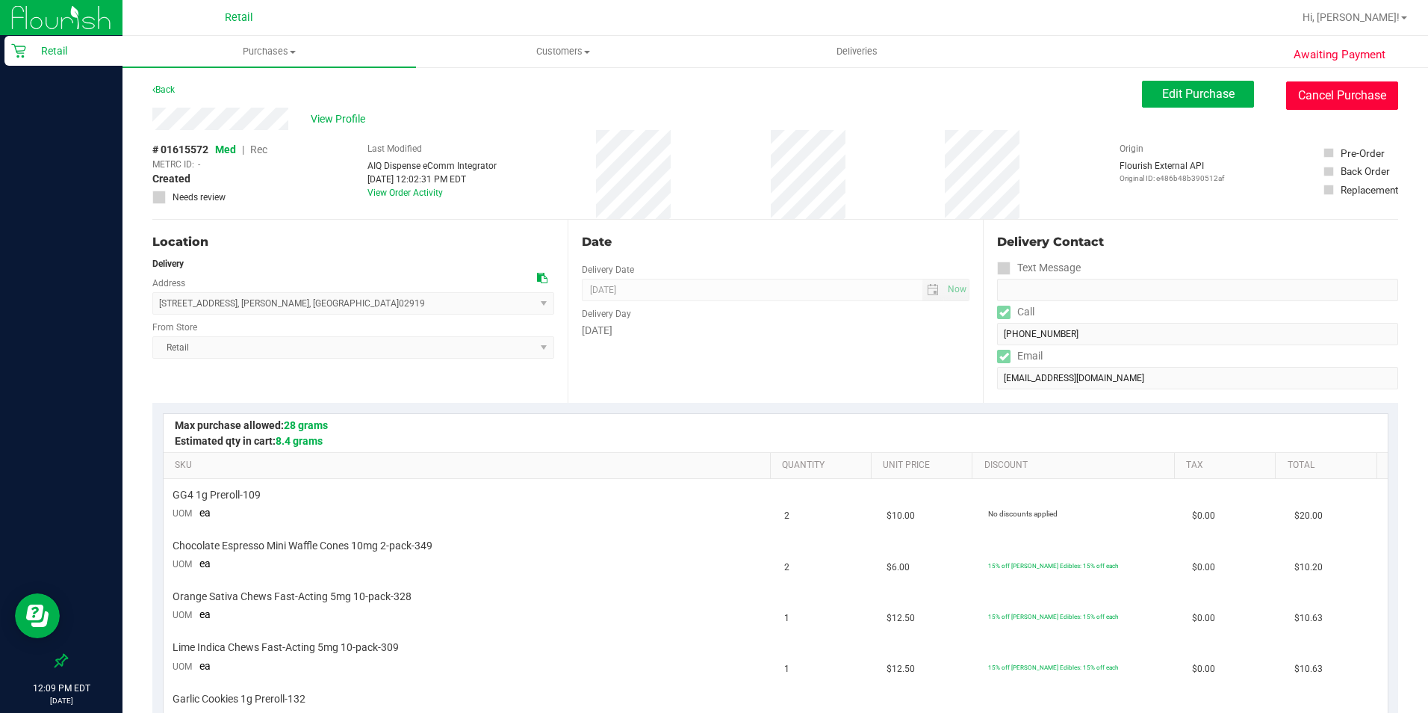 The width and height of the screenshot is (1428, 713). Describe the element at coordinates (341, 119) in the screenshot. I see `span: View Profile` at that location.